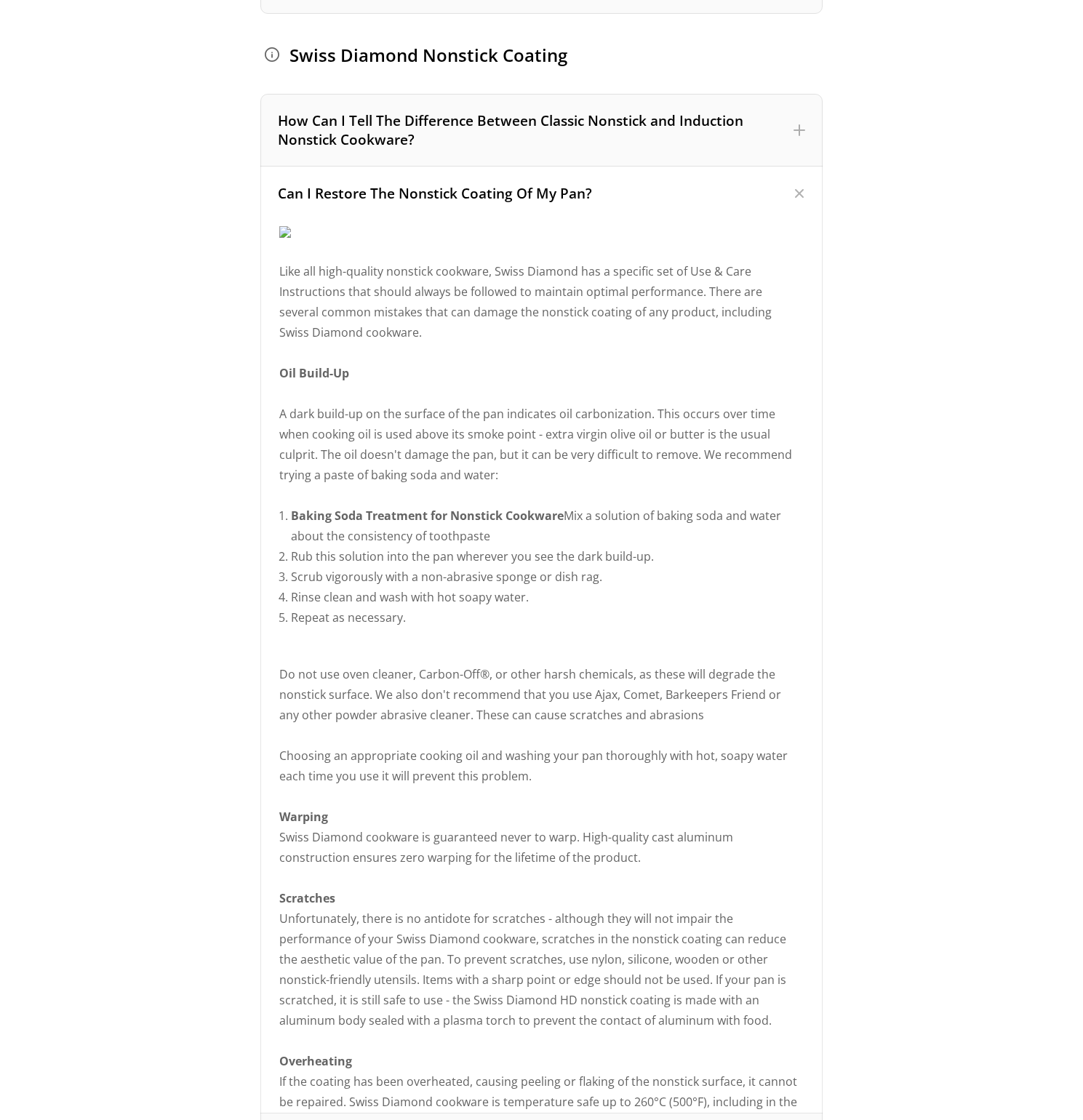  Describe the element at coordinates (547, 526) in the screenshot. I see `li: Mix a solution of baking soda and water about the consistency of toothpaste` at that location.